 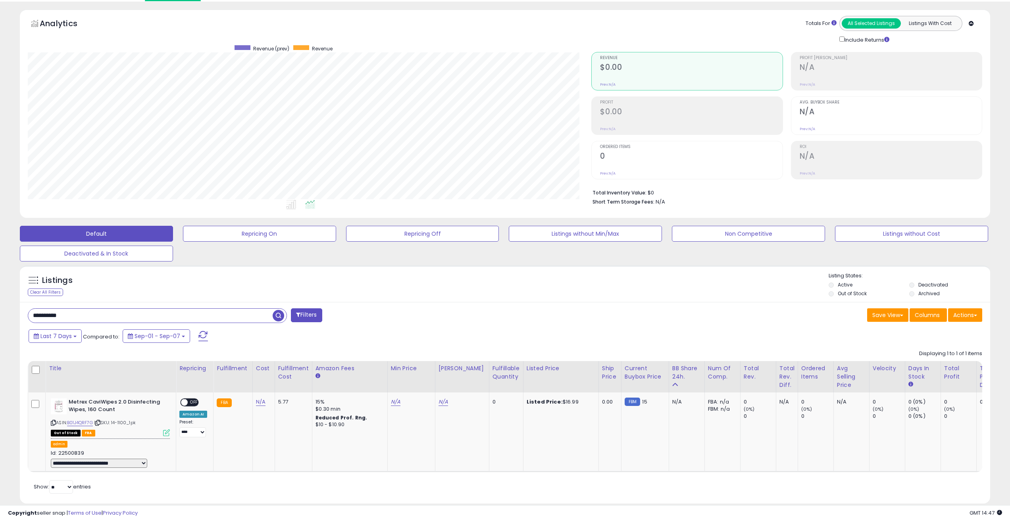 What do you see at coordinates (644, 402) in the screenshot?
I see `span: 15` at bounding box center [644, 402].